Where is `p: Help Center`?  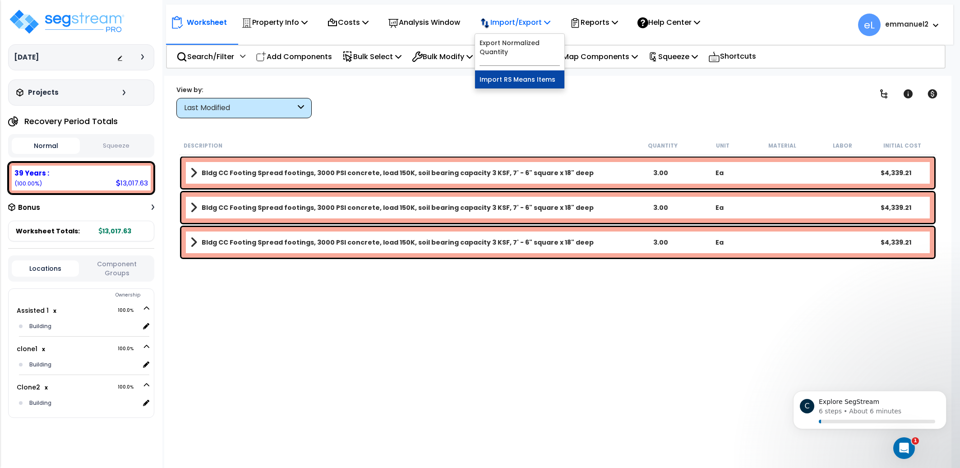
p: Help Center is located at coordinates (669, 22).